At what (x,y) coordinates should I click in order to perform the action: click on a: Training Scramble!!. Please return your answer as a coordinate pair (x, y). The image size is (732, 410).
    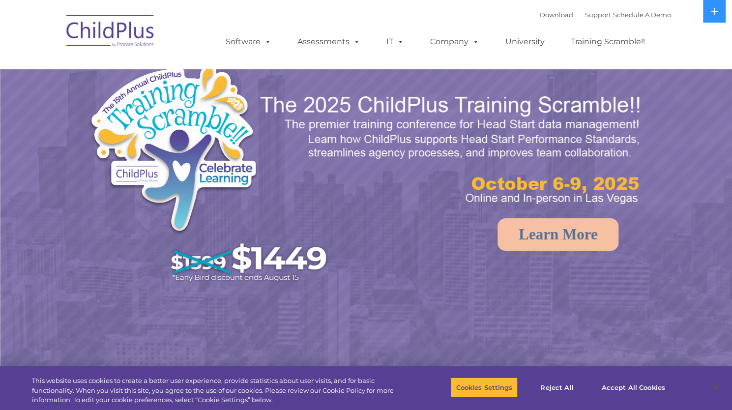
    Looking at the image, I should click on (608, 42).